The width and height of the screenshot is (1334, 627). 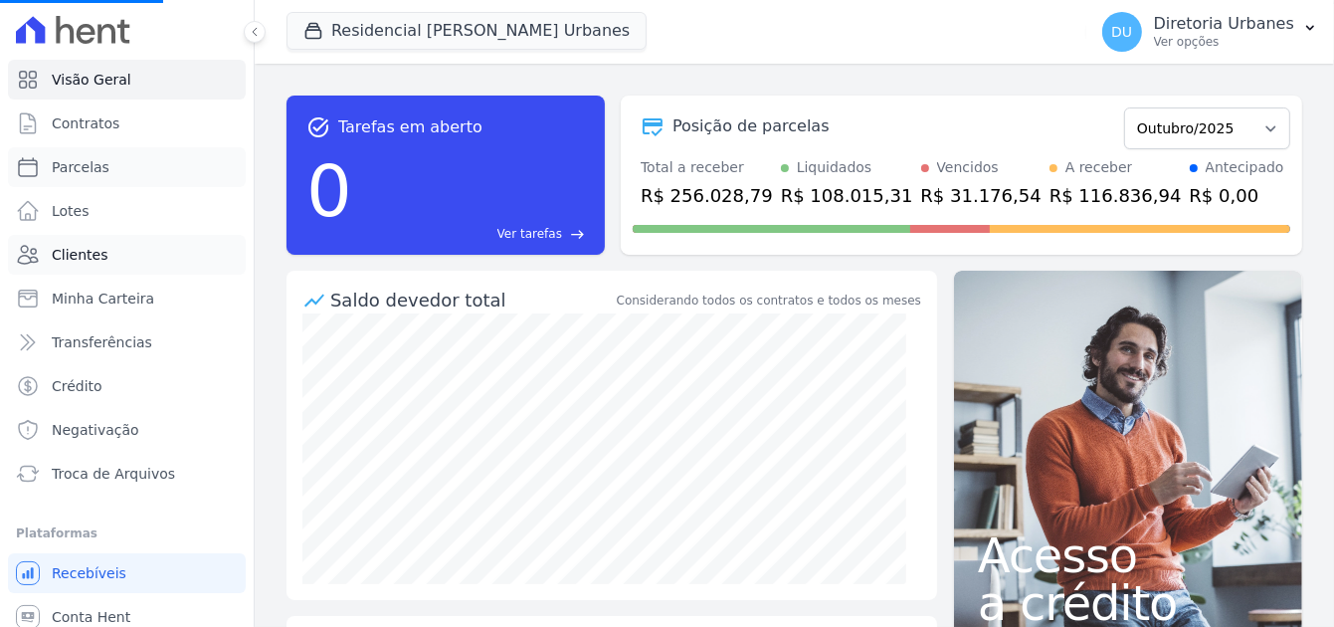 What do you see at coordinates (706, 195) in the screenshot?
I see `div: R$ 256.028,79` at bounding box center [706, 195].